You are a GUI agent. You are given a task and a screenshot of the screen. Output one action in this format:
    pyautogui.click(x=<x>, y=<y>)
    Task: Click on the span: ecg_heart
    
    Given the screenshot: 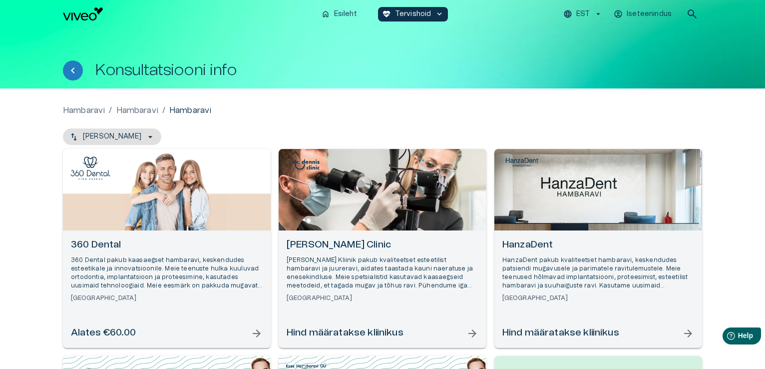 What is the action you would take?
    pyautogui.click(x=387, y=14)
    